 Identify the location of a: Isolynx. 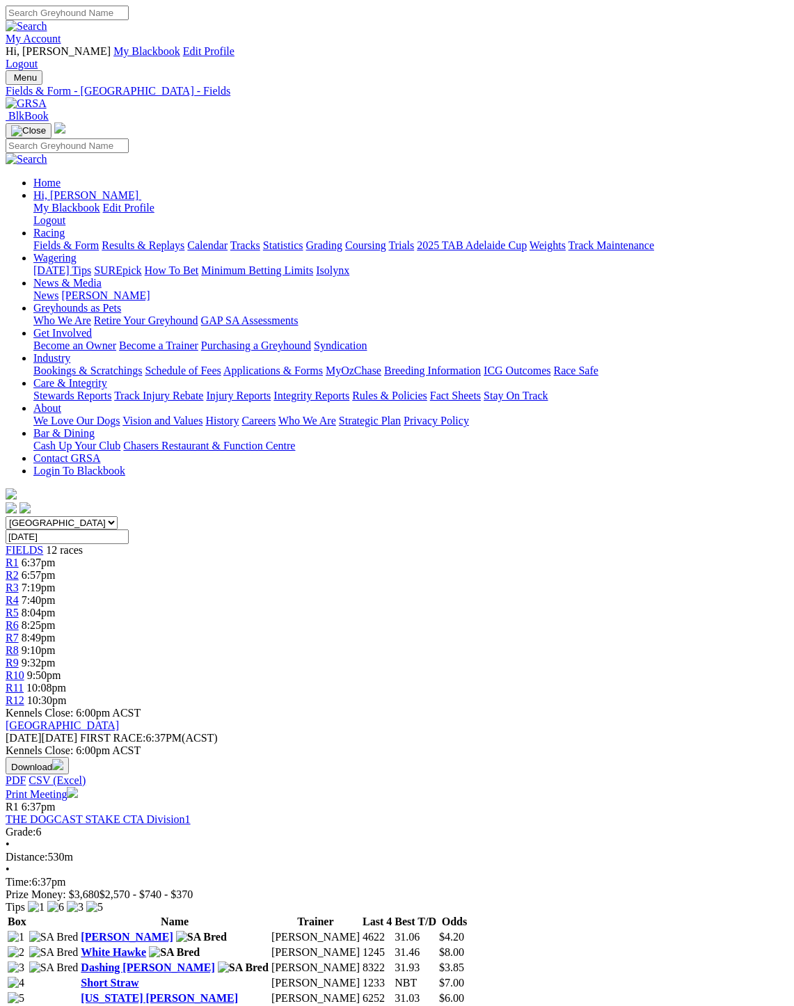
(332, 270).